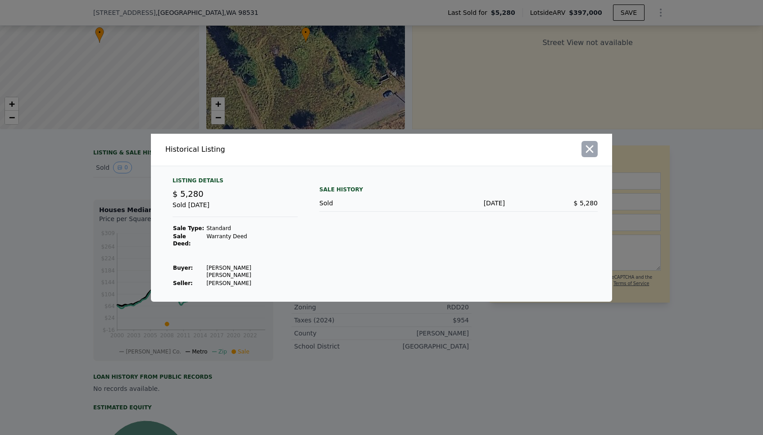 Image resolution: width=763 pixels, height=435 pixels. I want to click on td: Warranty Deed, so click(252, 240).